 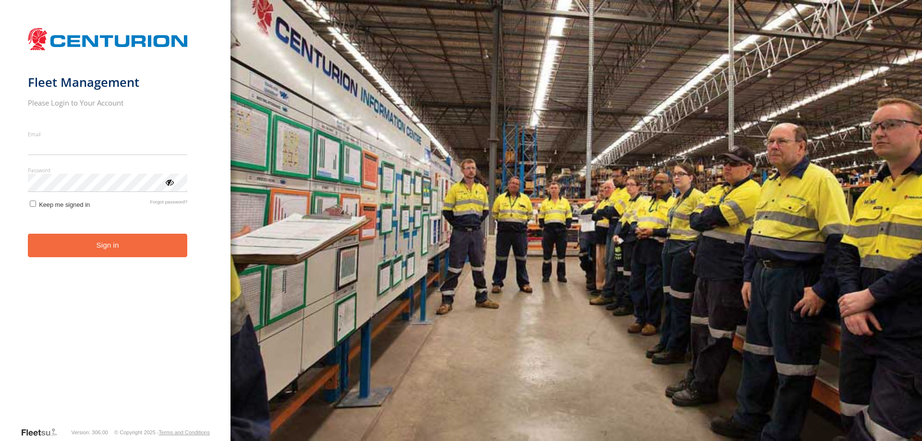 What do you see at coordinates (33, 204) in the screenshot?
I see `input: Keep me signed in` at bounding box center [33, 204].